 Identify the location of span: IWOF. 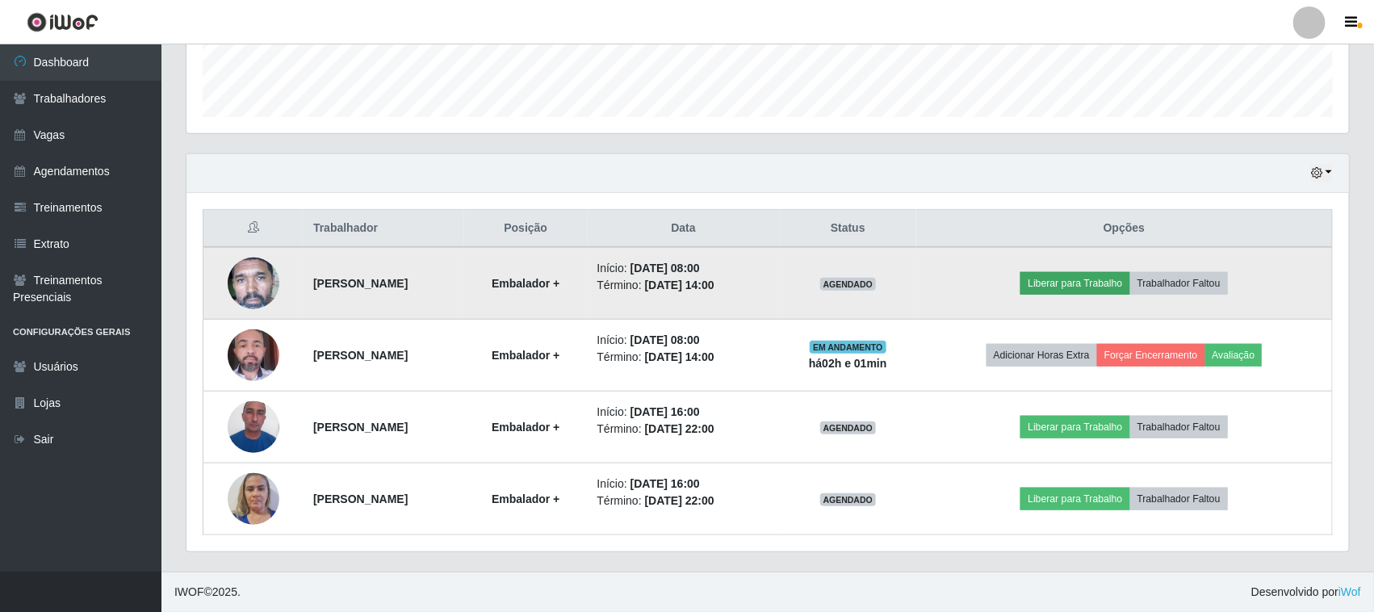
(189, 592).